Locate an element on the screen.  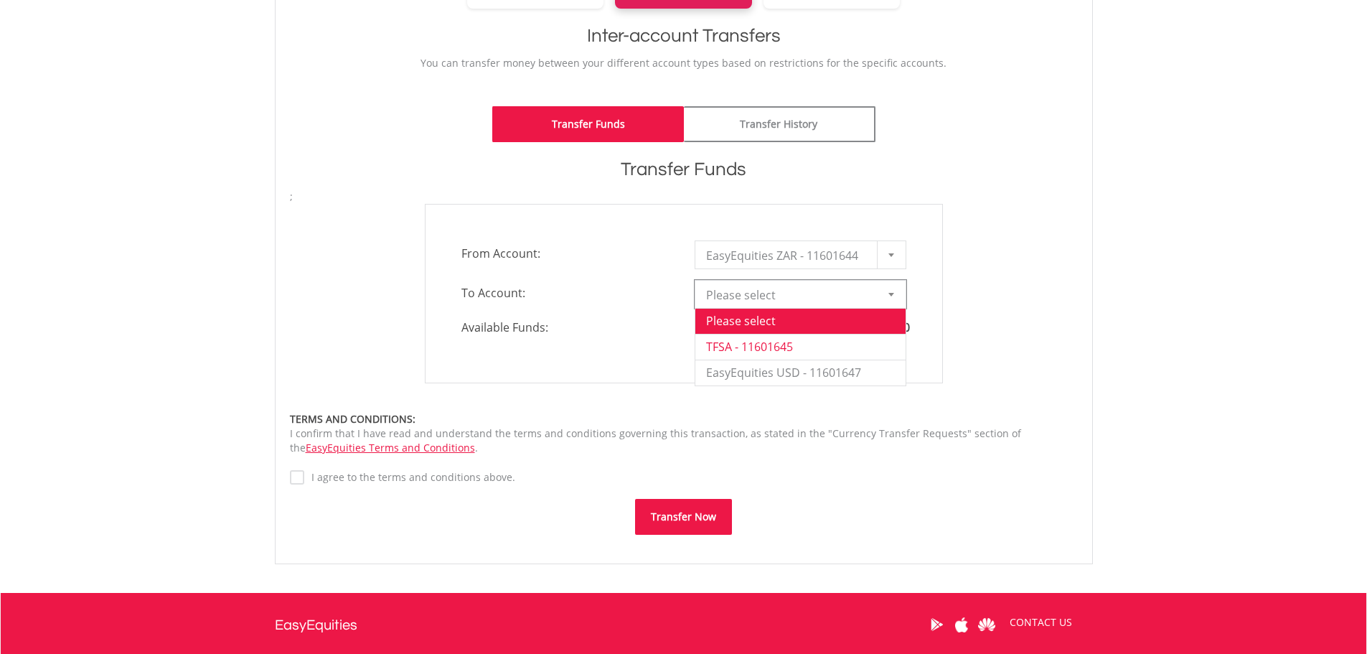
span: From Account: is located at coordinates (567, 253).